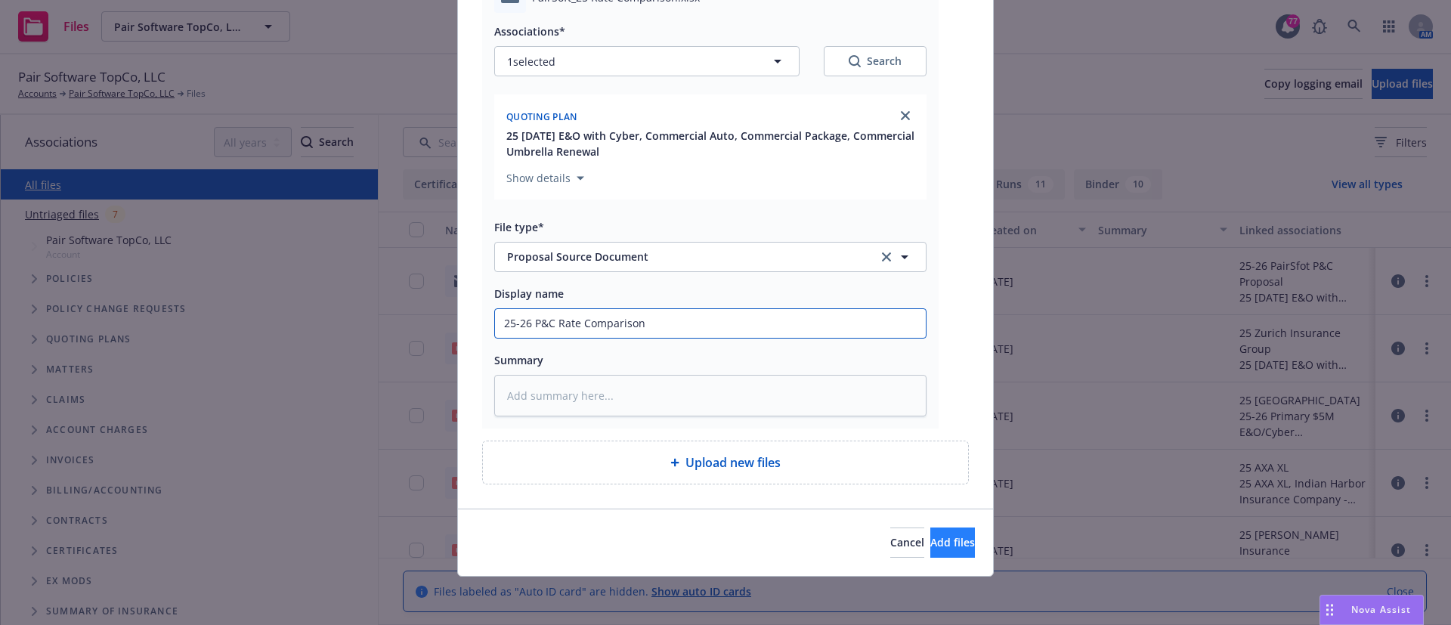  I want to click on button: Cancel, so click(907, 542).